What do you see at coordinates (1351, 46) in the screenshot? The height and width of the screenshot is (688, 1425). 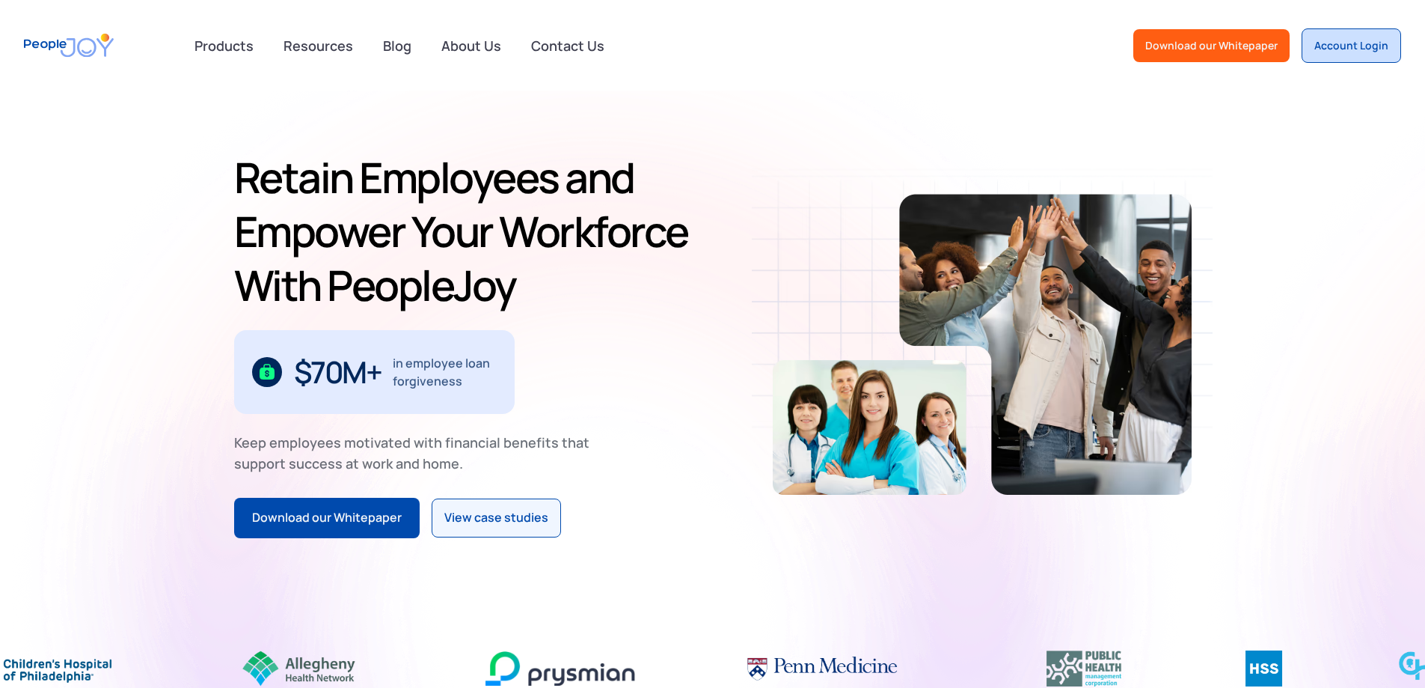 I see `div: Account Login` at bounding box center [1351, 46].